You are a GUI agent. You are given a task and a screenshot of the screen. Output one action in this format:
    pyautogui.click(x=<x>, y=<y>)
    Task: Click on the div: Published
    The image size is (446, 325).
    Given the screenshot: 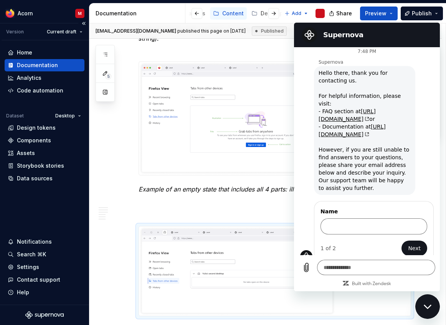 What is the action you would take?
    pyautogui.click(x=269, y=31)
    